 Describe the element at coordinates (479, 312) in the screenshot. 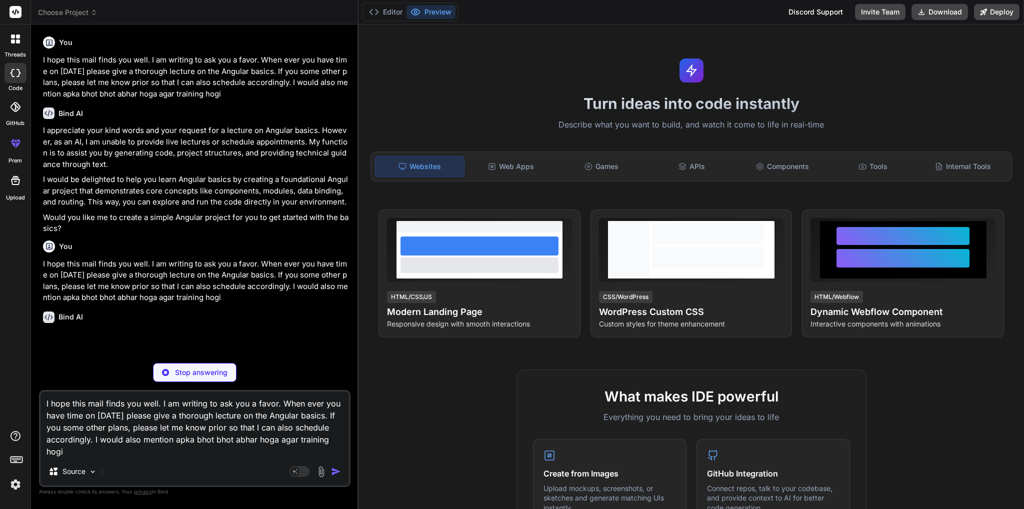

I see `h4: Modern Landing Page` at that location.